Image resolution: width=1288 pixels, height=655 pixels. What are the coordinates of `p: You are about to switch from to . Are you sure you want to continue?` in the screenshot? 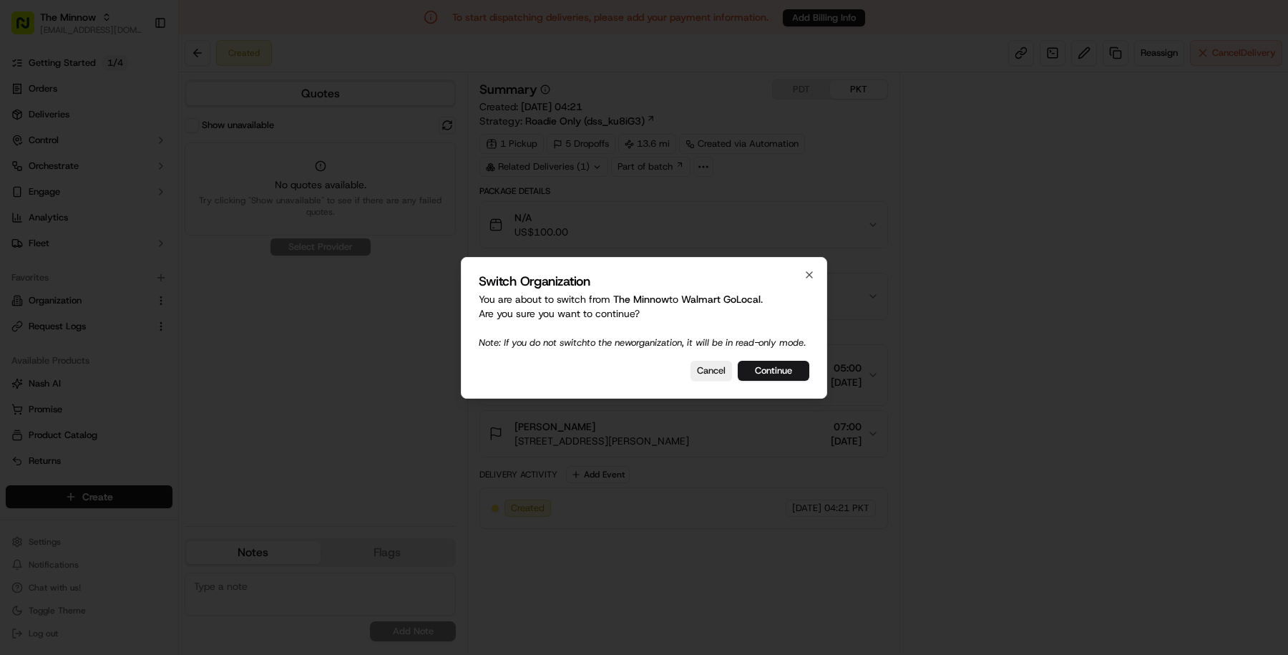 It's located at (644, 320).